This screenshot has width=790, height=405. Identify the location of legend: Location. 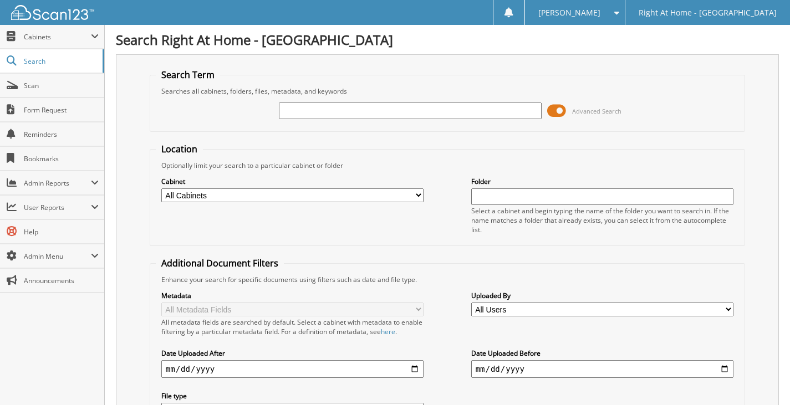
(179, 149).